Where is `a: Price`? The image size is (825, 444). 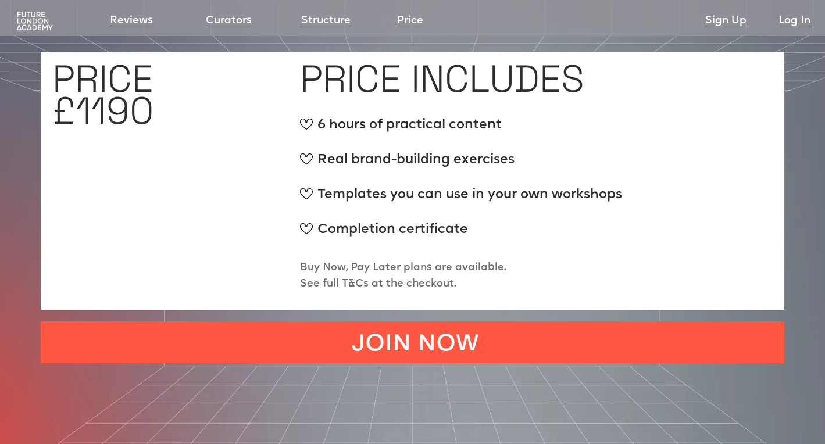 a: Price is located at coordinates (410, 21).